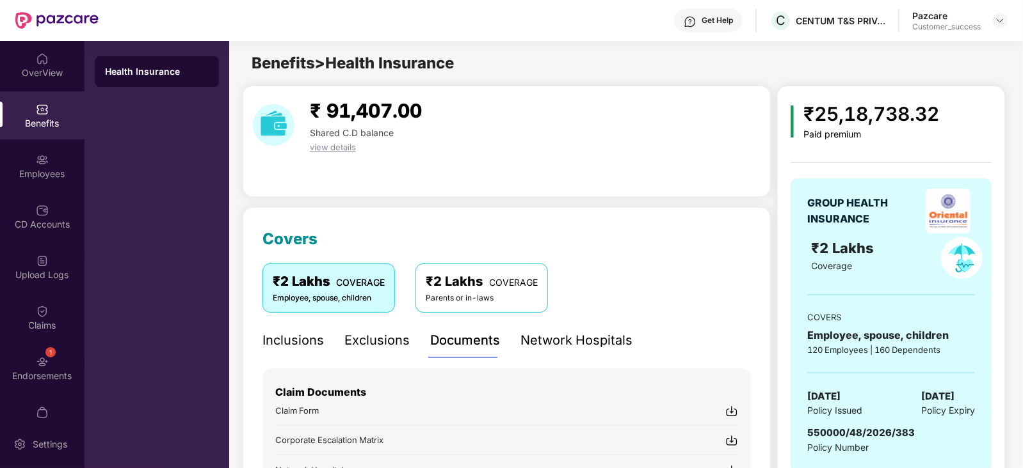 The width and height of the screenshot is (1023, 468). Describe the element at coordinates (780, 20) in the screenshot. I see `span: C` at that location.